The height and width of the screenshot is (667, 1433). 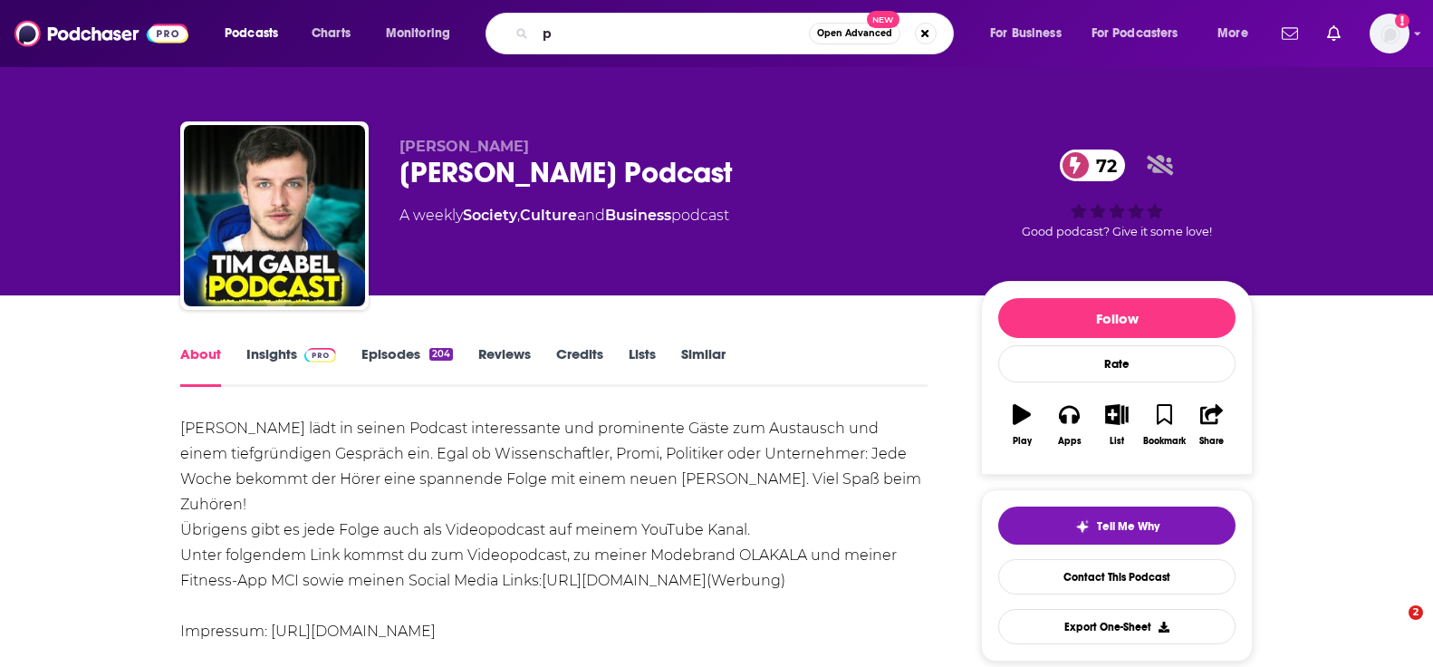 What do you see at coordinates (200, 366) in the screenshot?
I see `a: About` at bounding box center [200, 366].